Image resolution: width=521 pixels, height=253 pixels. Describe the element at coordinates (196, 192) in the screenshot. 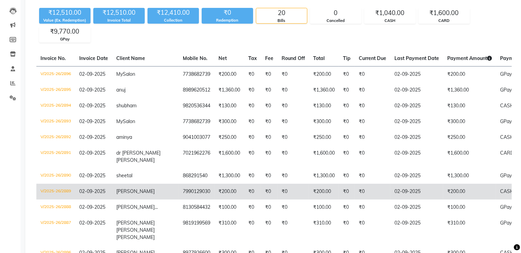

I see `td: 7990129030` at that location.